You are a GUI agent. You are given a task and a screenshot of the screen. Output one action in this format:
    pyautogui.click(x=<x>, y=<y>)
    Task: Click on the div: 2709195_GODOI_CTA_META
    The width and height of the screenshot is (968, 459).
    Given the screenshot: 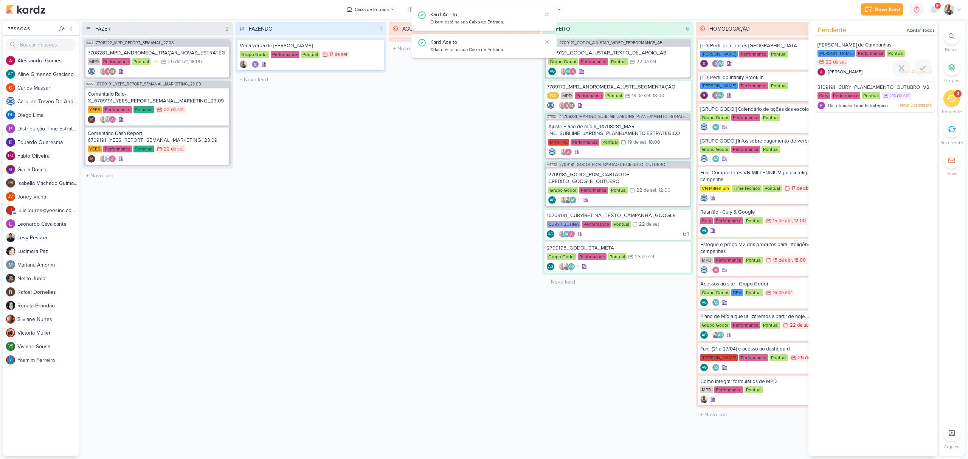 What is the action you would take?
    pyautogui.click(x=618, y=248)
    